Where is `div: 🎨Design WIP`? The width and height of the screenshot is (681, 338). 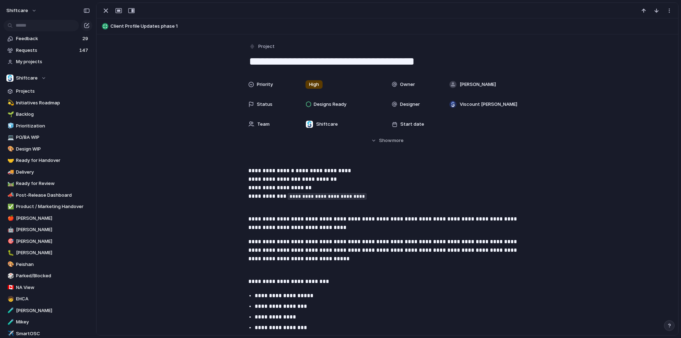 div: 🎨Design WIP is located at coordinates (48, 149).